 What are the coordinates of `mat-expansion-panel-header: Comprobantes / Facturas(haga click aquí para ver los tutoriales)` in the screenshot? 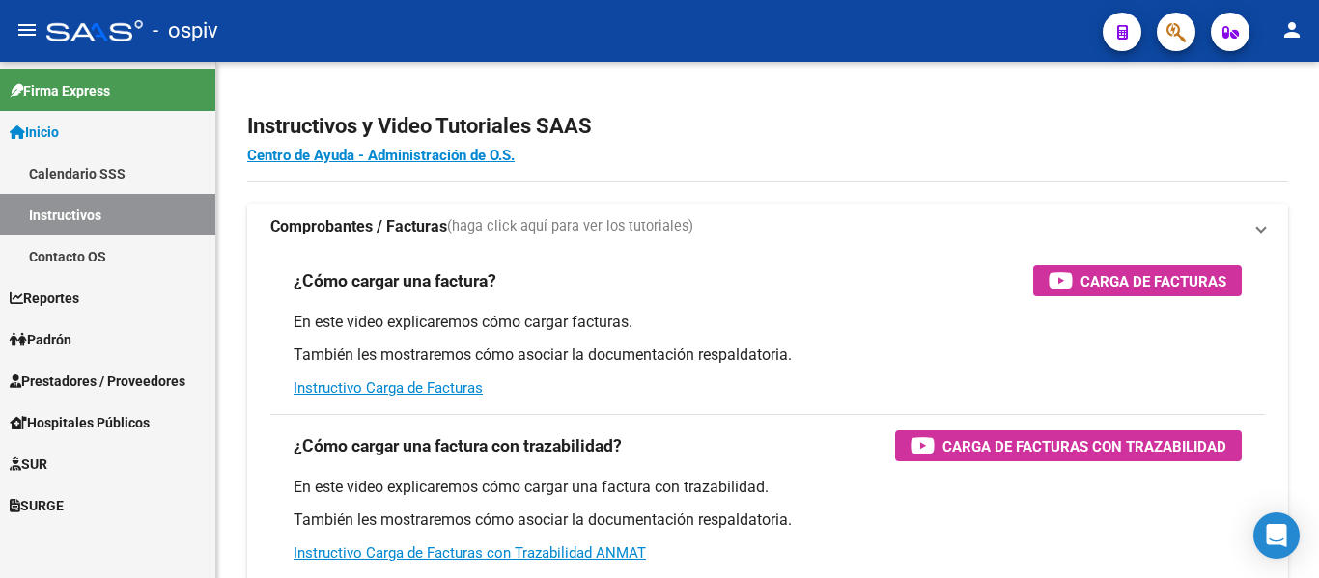 It's located at (767, 227).